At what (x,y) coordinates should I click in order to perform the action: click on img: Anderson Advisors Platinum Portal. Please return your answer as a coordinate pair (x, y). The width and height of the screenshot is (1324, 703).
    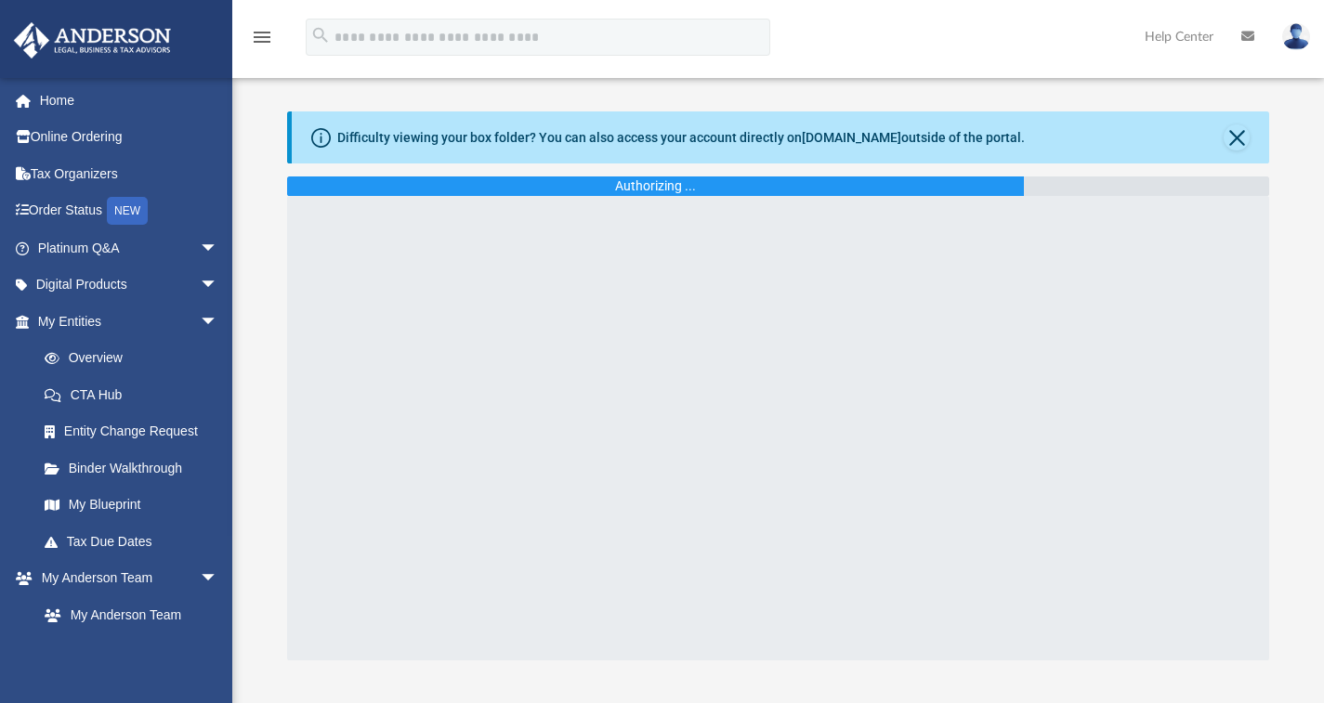
    Looking at the image, I should click on (92, 40).